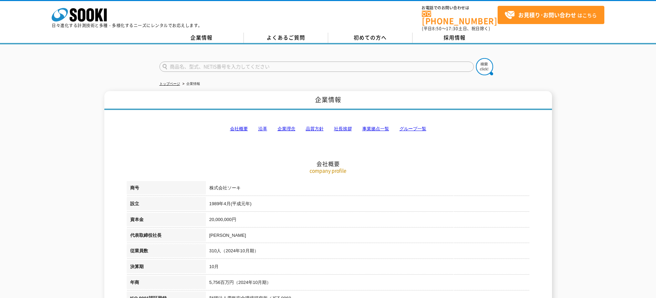 This screenshot has height=298, width=656. Describe the element at coordinates (547, 15) in the screenshot. I see `strong: お見積り･お問い合わせ` at that location.